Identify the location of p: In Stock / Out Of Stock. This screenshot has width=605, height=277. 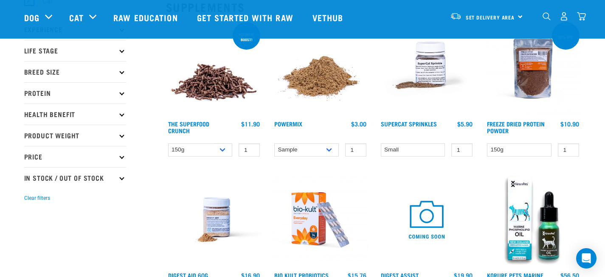
(75, 178).